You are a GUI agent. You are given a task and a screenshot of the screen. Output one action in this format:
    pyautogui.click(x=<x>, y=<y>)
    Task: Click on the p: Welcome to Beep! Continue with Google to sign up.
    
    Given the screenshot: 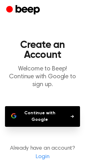 What is the action you would take?
    pyautogui.click(x=43, y=77)
    